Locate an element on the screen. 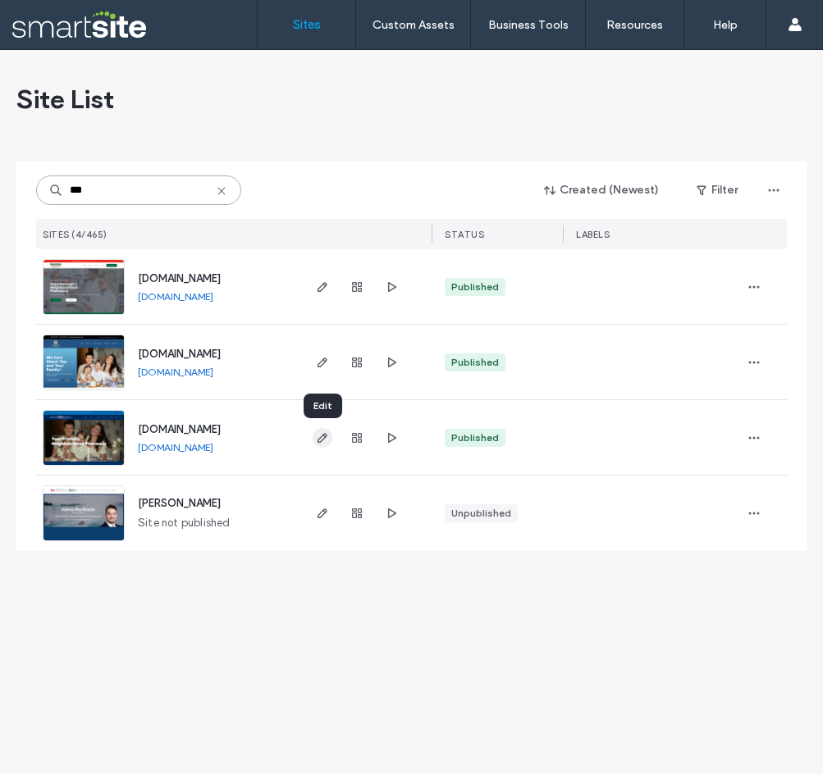  span: Site List is located at coordinates (65, 99).